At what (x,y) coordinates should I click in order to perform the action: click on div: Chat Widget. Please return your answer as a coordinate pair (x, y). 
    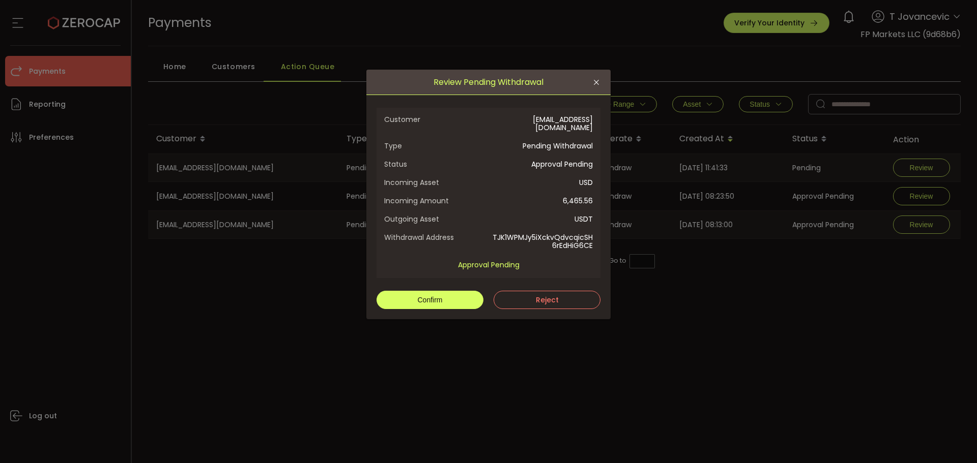
    Looking at the image, I should click on (917, 409).